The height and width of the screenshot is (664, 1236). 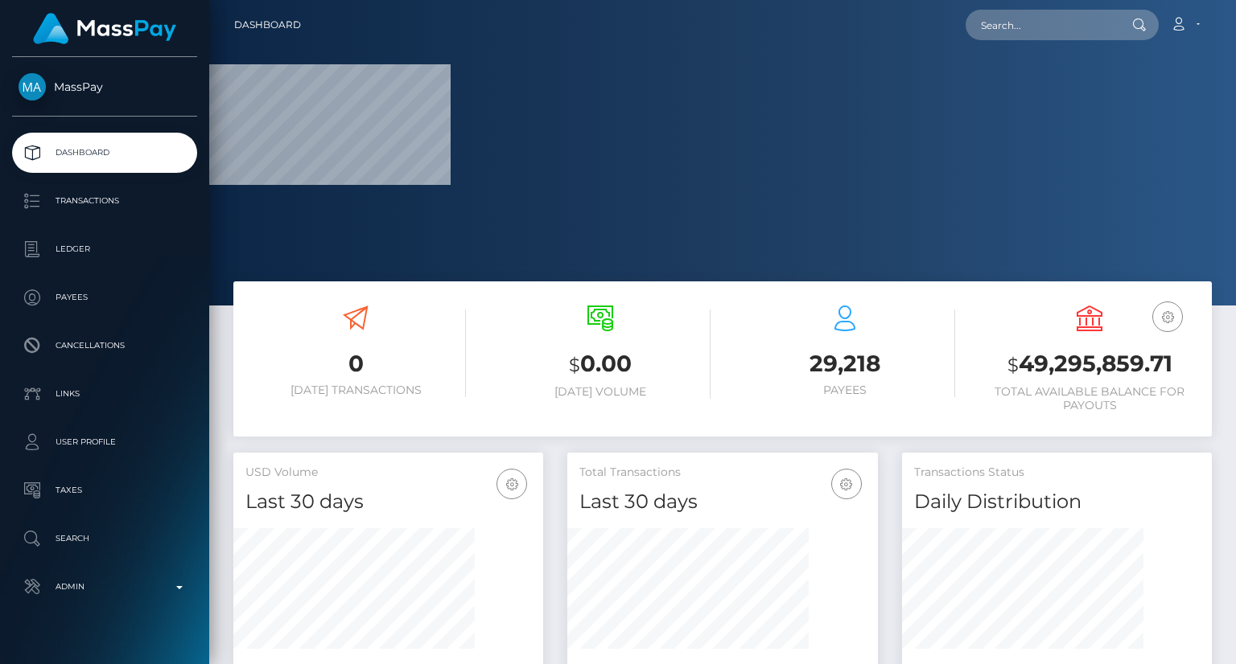 I want to click on h5: Transactions Status, so click(x=1056, y=473).